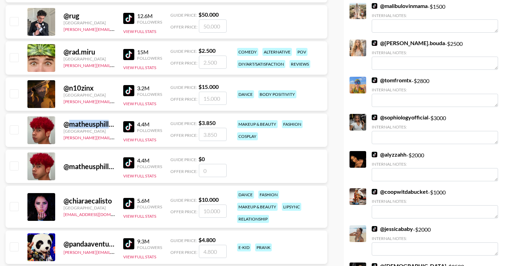 This screenshot has width=505, height=266. What do you see at coordinates (213, 98) in the screenshot?
I see `input: 15.000` at bounding box center [213, 98].